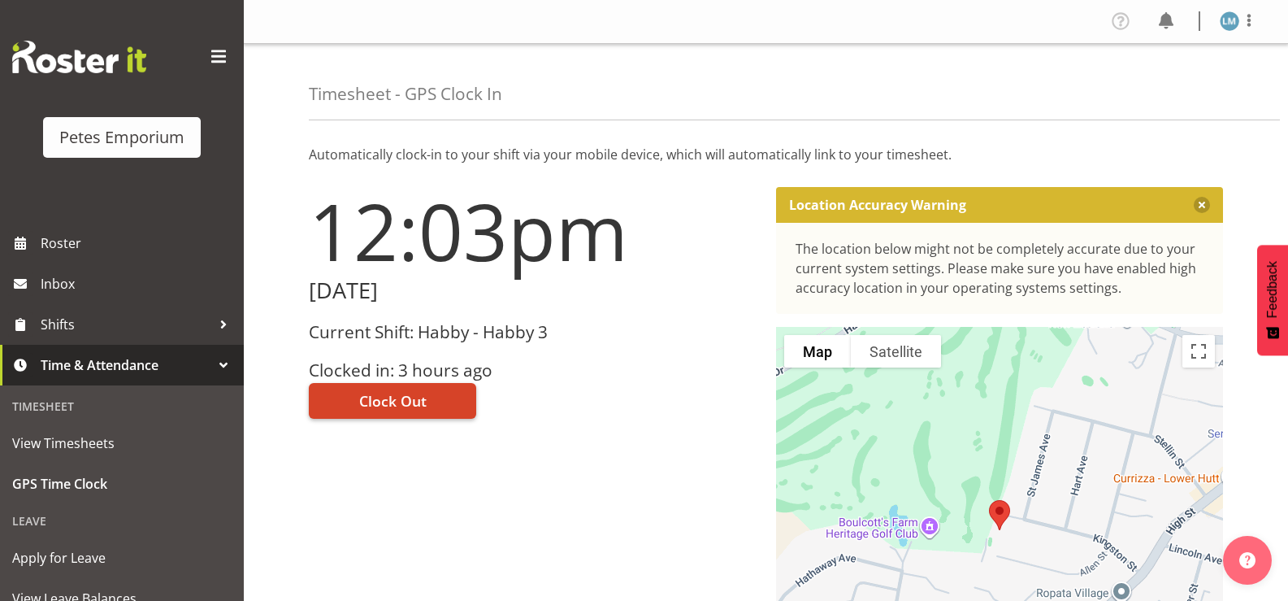  Describe the element at coordinates (532, 231) in the screenshot. I see `h1: 12:03pm` at that location.